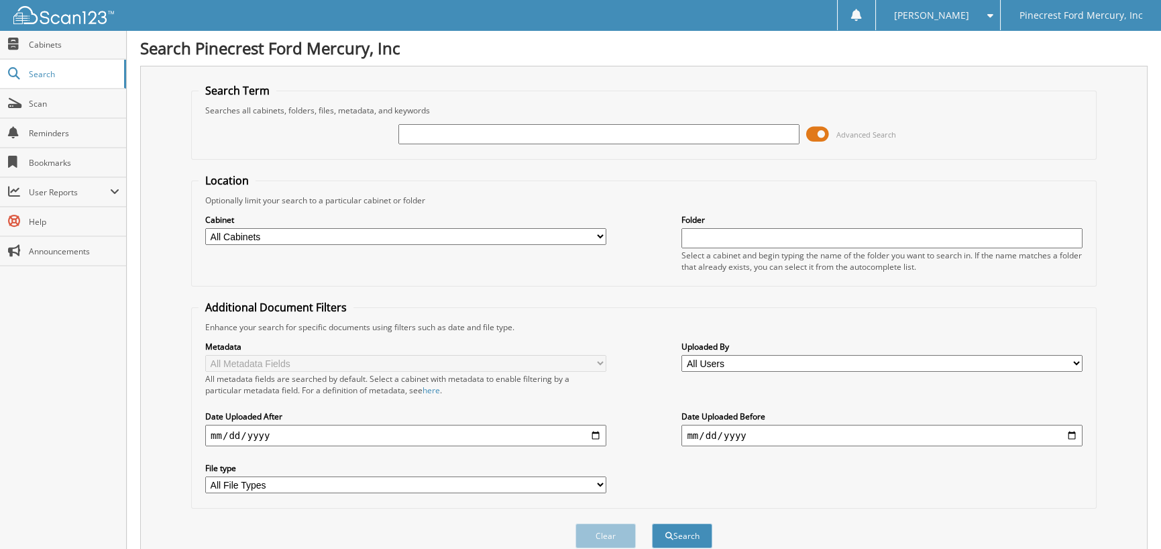 This screenshot has width=1161, height=549. I want to click on input: start, so click(406, 435).